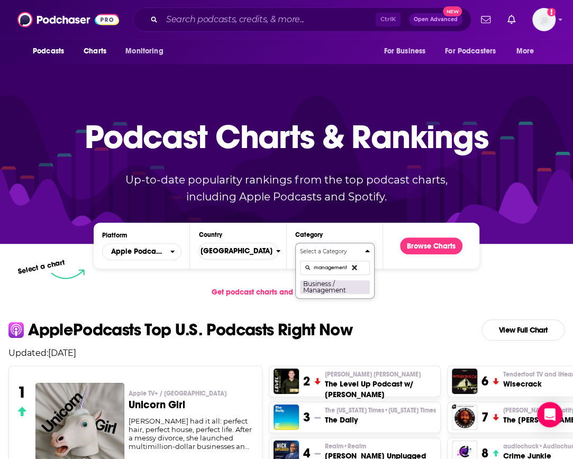 The height and width of the screenshot is (459, 573). What do you see at coordinates (269, 20) in the screenshot?
I see `input: Search podcasts, credits, & more...` at bounding box center [269, 20].